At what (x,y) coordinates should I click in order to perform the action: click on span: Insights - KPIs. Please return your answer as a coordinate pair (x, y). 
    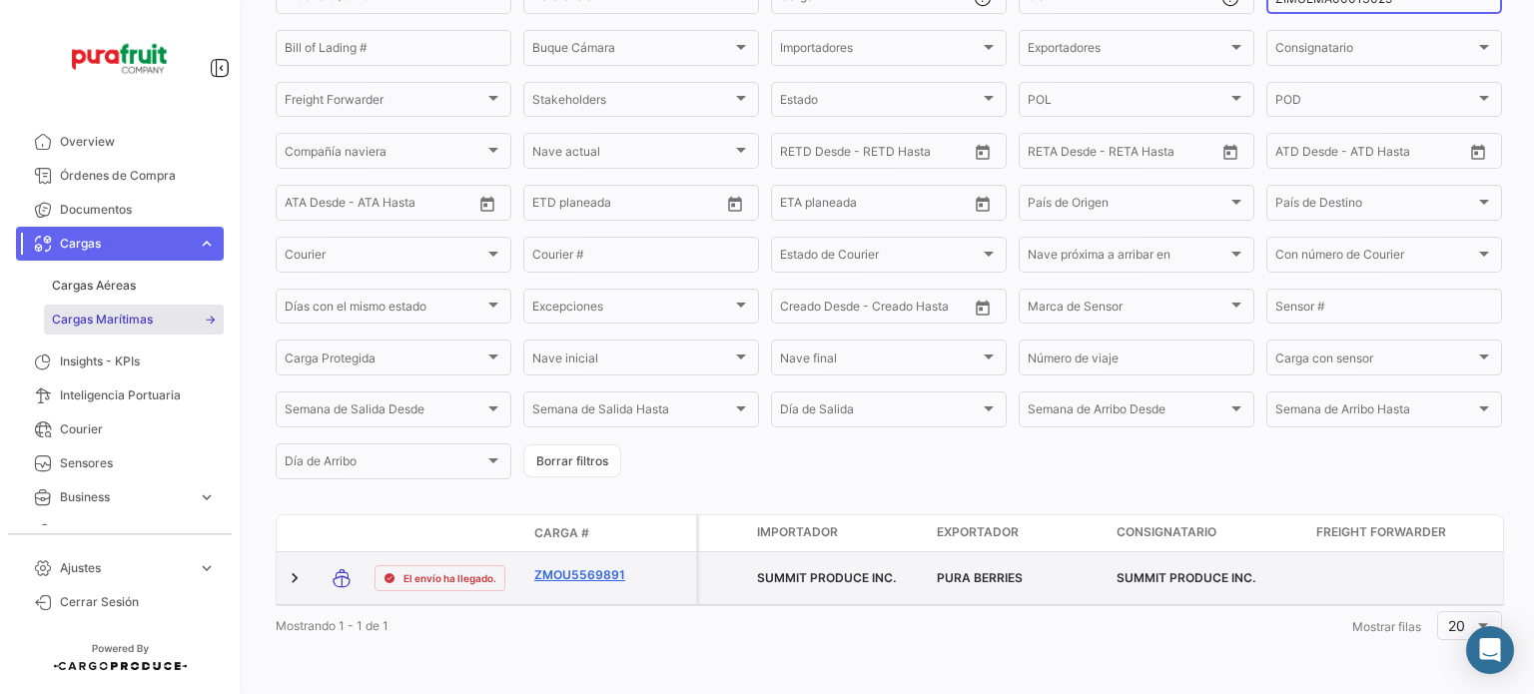
    Looking at the image, I should click on (138, 362).